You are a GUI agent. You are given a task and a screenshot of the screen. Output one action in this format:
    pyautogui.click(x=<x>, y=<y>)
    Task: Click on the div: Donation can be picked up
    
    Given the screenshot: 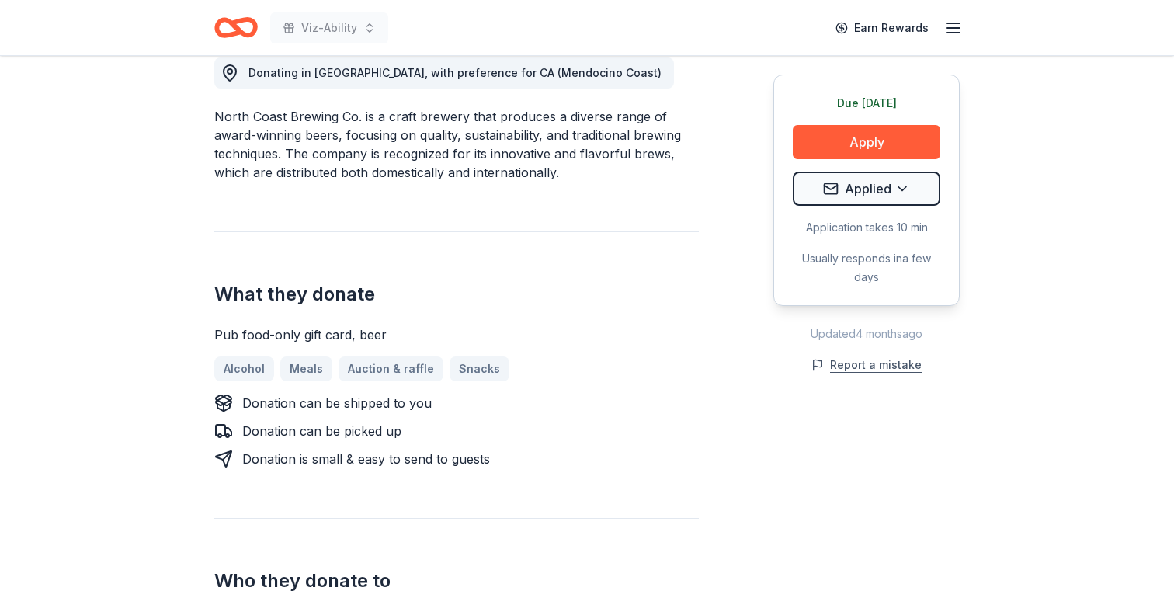 What is the action you would take?
    pyautogui.click(x=321, y=431)
    